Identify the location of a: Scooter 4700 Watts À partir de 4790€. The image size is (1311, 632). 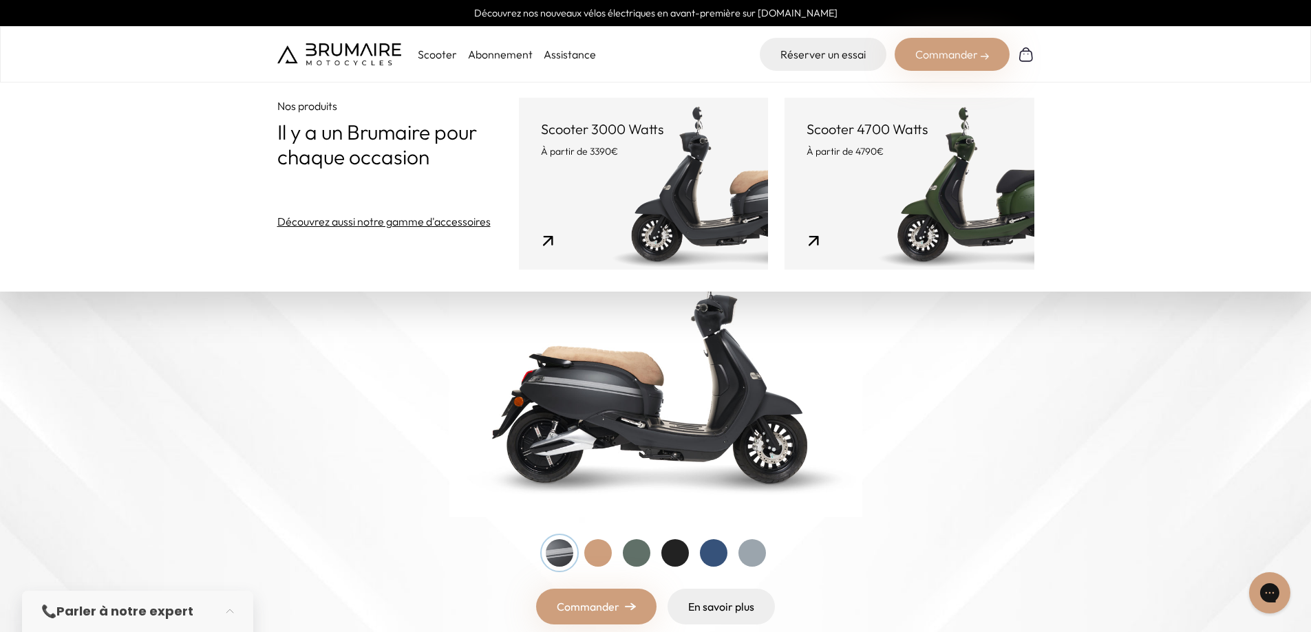
(909, 184).